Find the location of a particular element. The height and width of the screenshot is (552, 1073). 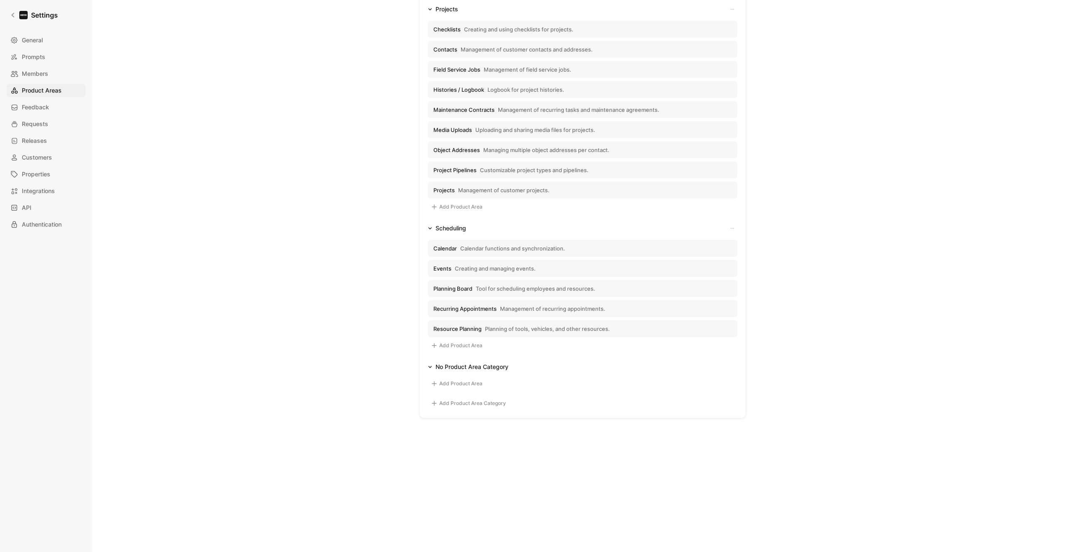

span: Recurring Appointments is located at coordinates (465, 309).